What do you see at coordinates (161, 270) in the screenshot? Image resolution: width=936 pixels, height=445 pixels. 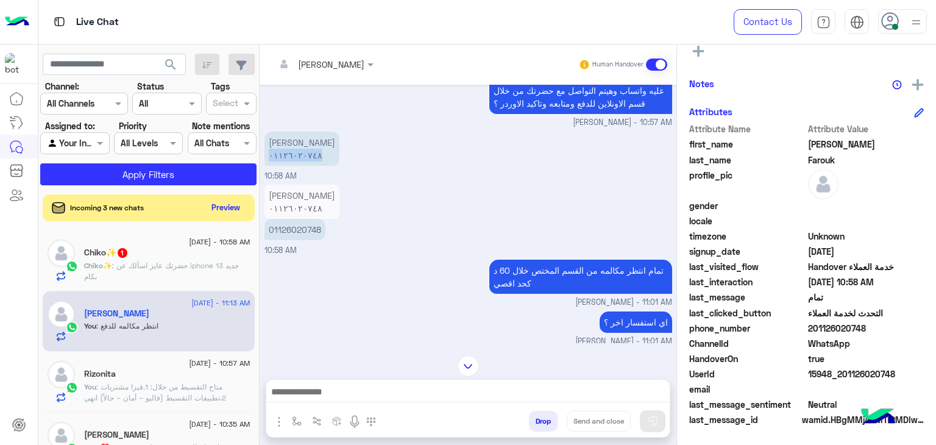 I see `span: حضرتك عايز اسألك عن iphone 13 جديد بكام` at bounding box center [161, 270].